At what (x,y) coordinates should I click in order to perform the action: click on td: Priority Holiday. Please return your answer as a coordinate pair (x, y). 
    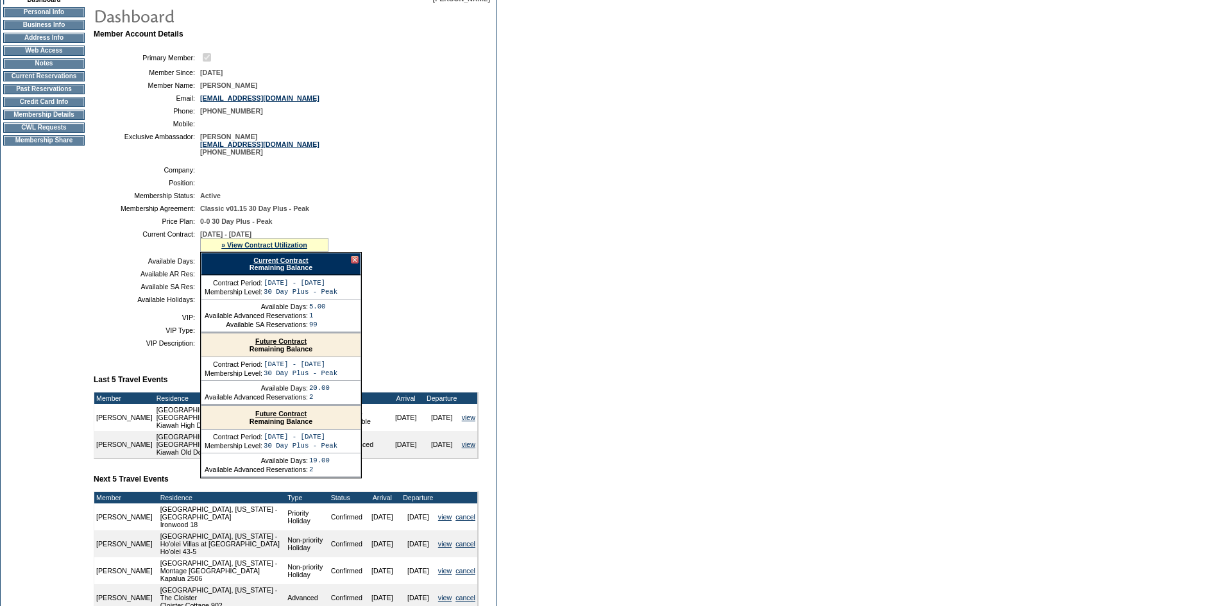
    Looking at the image, I should click on (307, 517).